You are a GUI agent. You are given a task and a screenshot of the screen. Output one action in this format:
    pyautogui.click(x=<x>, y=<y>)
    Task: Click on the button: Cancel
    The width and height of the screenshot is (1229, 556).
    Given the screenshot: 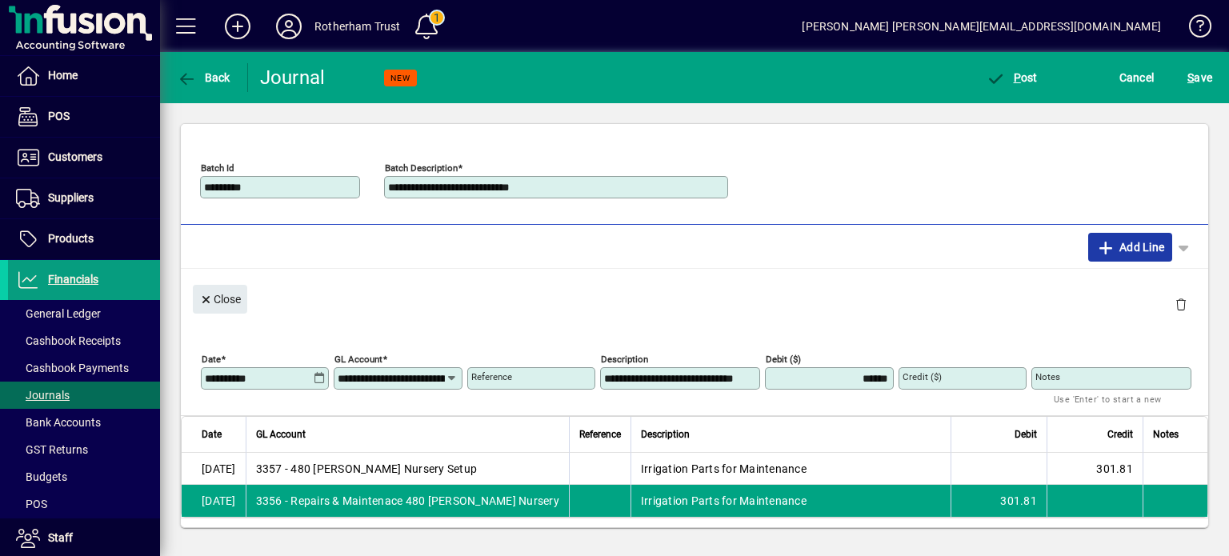 What is the action you would take?
    pyautogui.click(x=1137, y=78)
    